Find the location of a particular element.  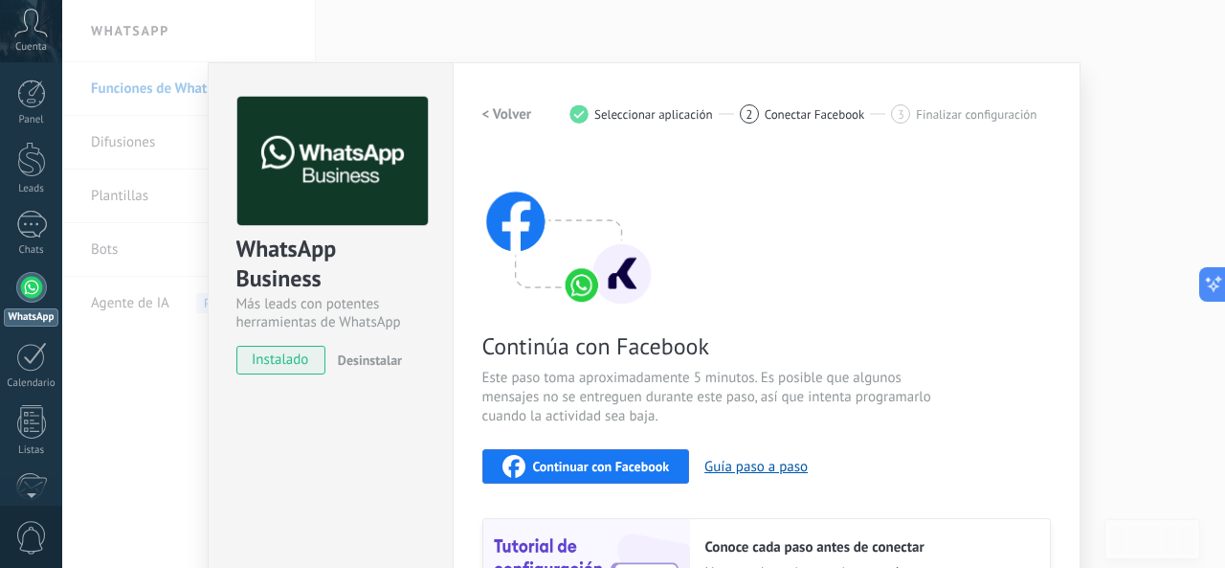

div: WhatsApp Business is located at coordinates (330, 264).